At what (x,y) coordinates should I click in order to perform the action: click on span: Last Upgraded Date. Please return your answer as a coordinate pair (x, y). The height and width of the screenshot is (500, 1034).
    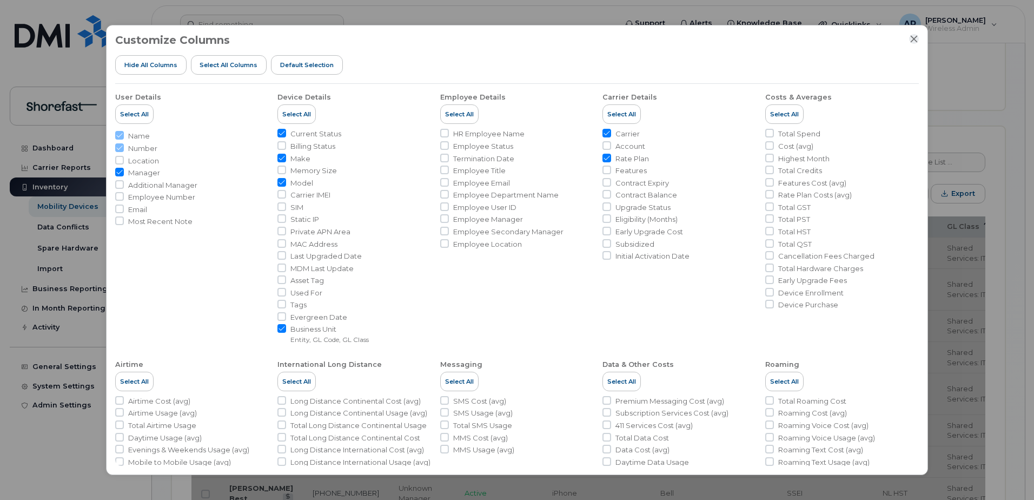
    Looking at the image, I should click on (326, 256).